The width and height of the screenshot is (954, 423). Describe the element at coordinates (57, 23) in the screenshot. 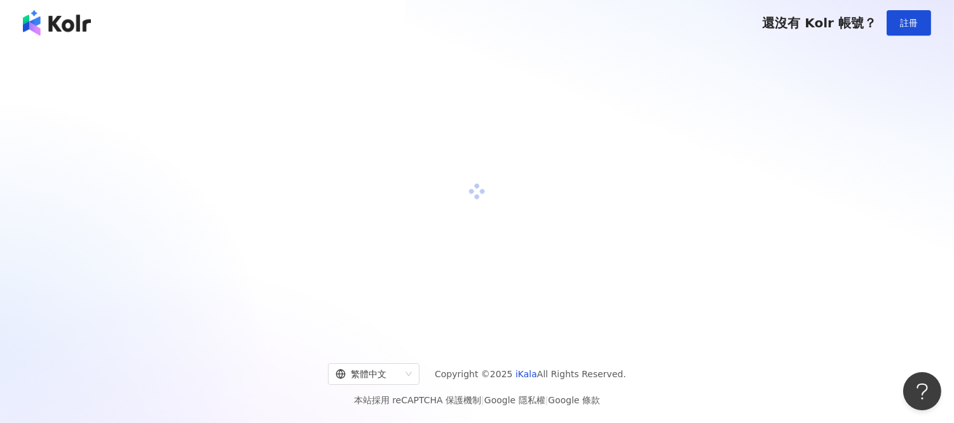

I see `img: logo` at that location.